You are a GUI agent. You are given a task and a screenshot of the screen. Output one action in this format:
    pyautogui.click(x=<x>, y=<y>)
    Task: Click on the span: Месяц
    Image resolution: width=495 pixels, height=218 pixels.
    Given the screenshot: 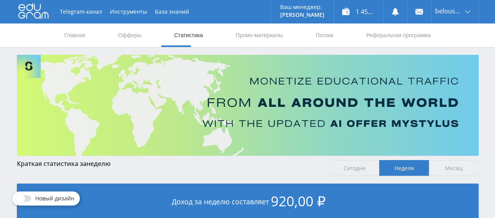 What is the action you would take?
    pyautogui.click(x=454, y=168)
    